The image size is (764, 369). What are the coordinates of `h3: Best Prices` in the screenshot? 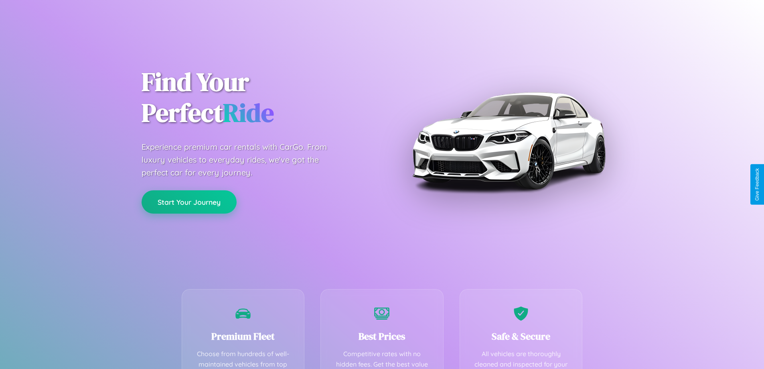 It's located at (382, 336).